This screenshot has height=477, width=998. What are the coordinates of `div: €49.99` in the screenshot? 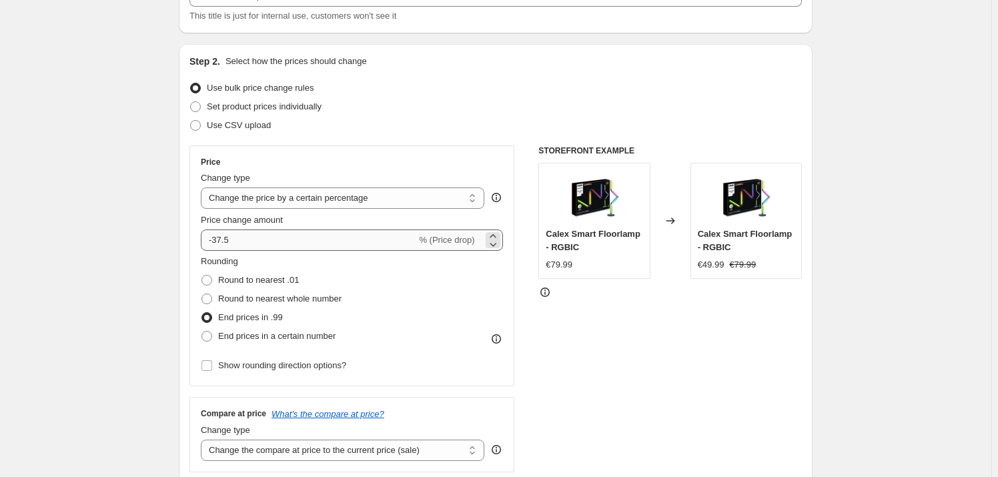 It's located at (711, 265).